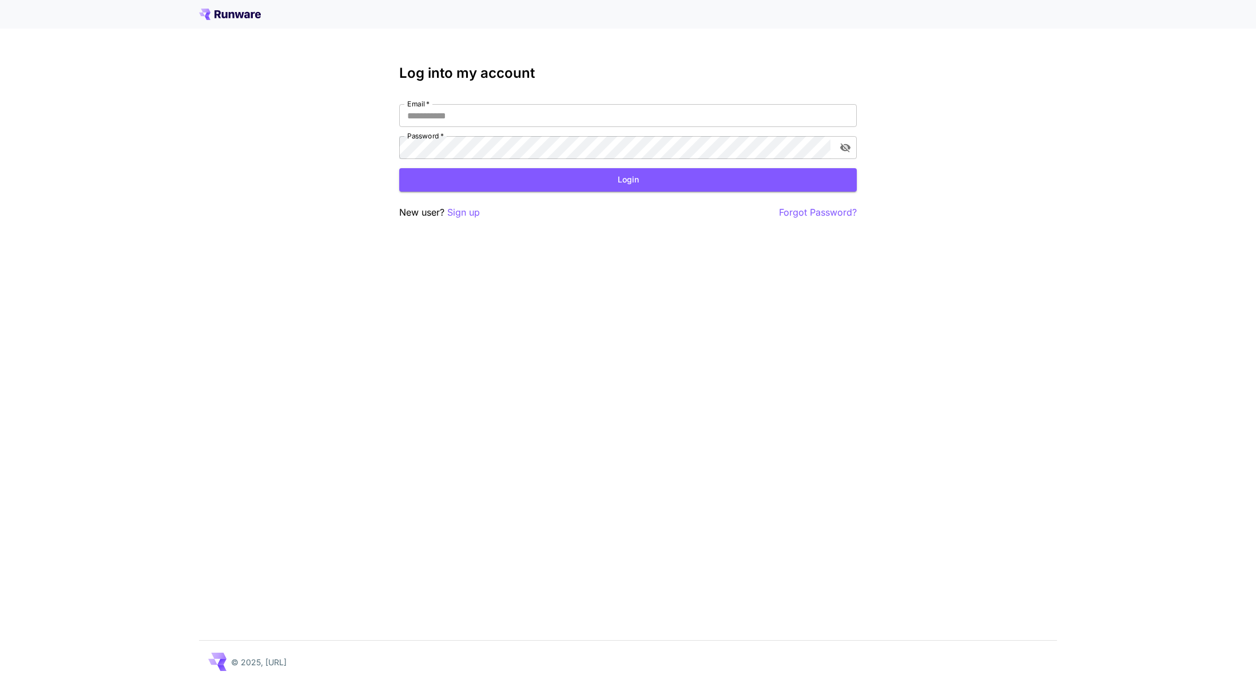 Image resolution: width=1256 pixels, height=683 pixels. What do you see at coordinates (463, 212) in the screenshot?
I see `p: Sign up` at bounding box center [463, 212].